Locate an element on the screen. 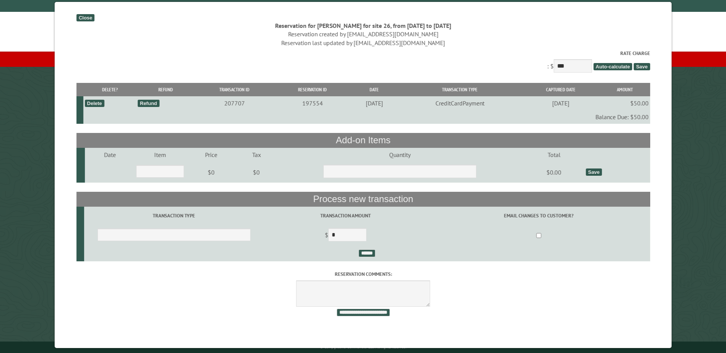  th: Reservation ID is located at coordinates (312, 90).